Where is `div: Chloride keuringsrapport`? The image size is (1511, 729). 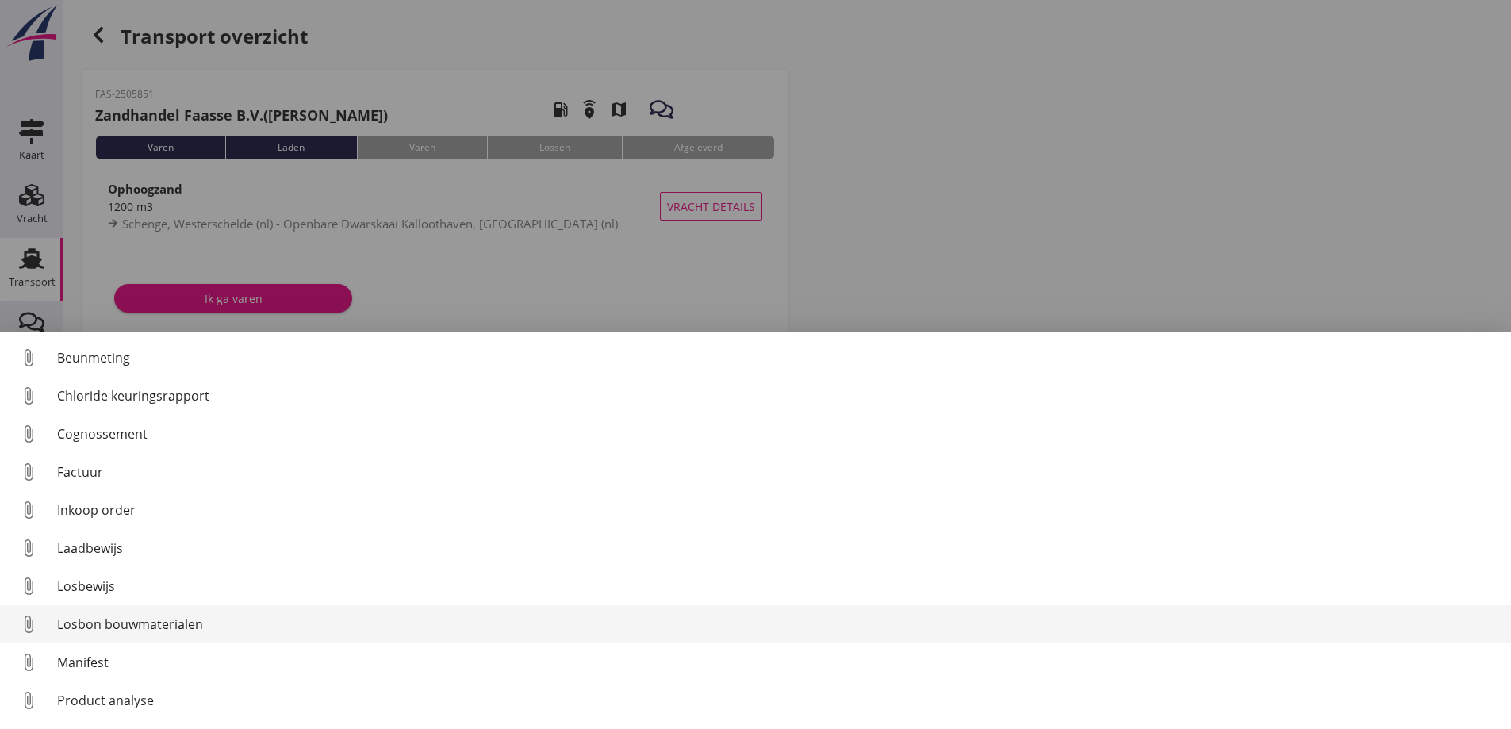 div: Chloride keuringsrapport is located at coordinates (777, 396).